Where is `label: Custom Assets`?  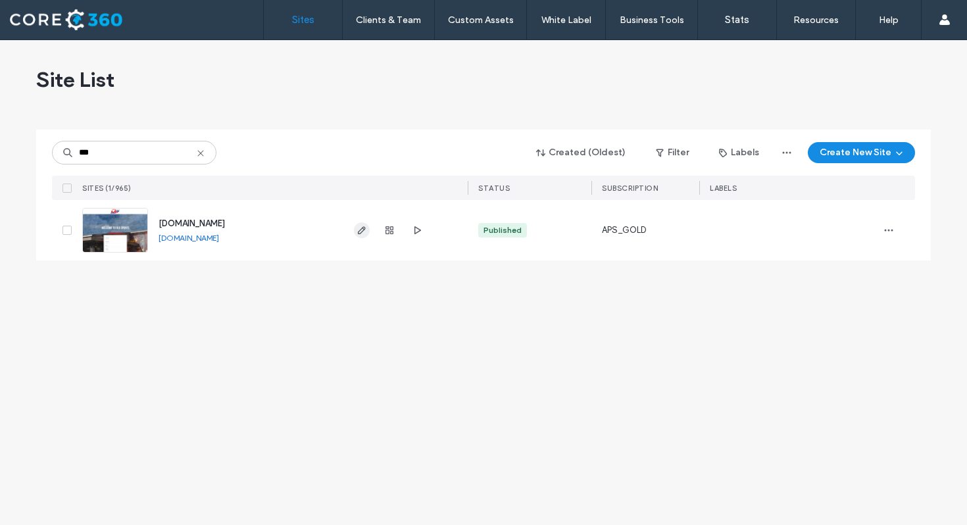 label: Custom Assets is located at coordinates (481, 20).